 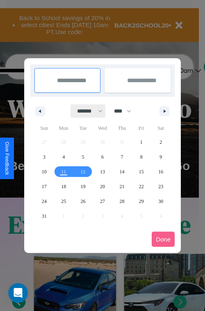 I want to click on span: 20, so click(x=103, y=187).